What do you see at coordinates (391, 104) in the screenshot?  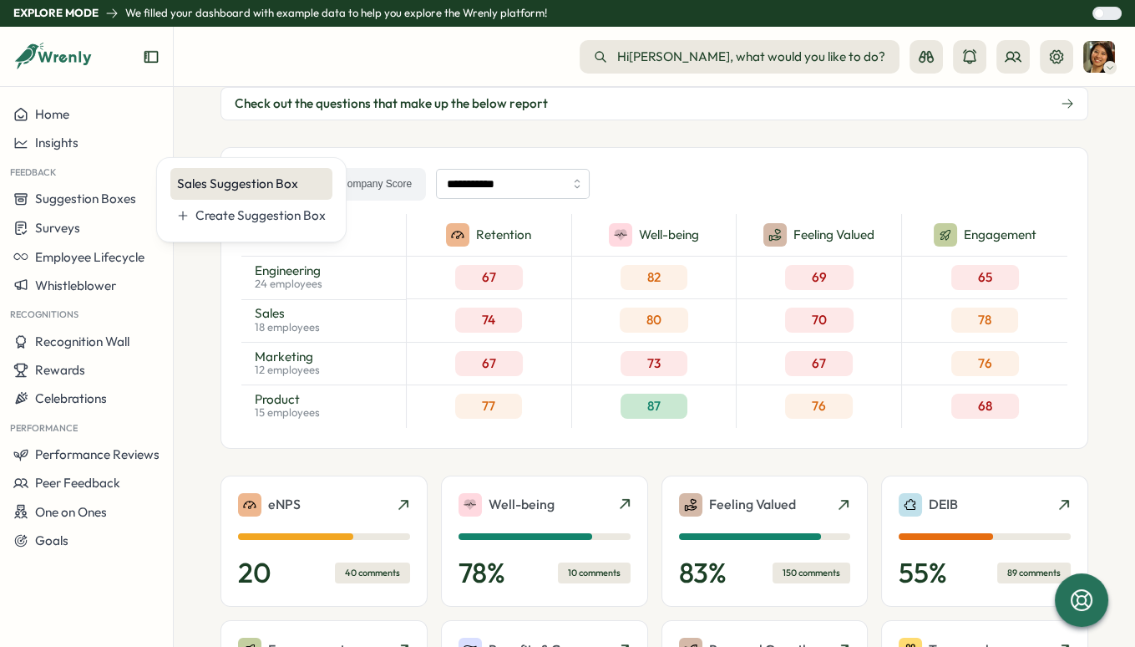 I see `span: Check out the questions that make up the below report` at bounding box center [391, 104].